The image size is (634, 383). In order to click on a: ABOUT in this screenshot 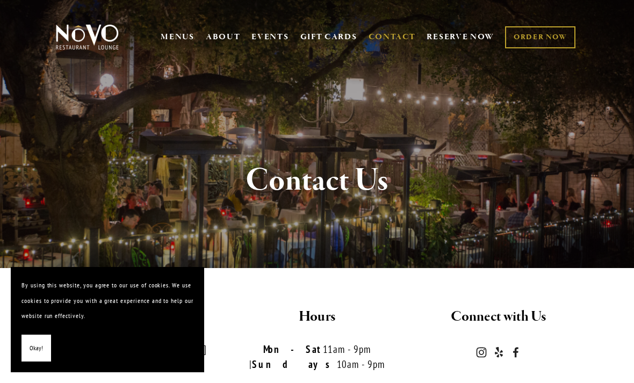, I will do `click(223, 37)`.